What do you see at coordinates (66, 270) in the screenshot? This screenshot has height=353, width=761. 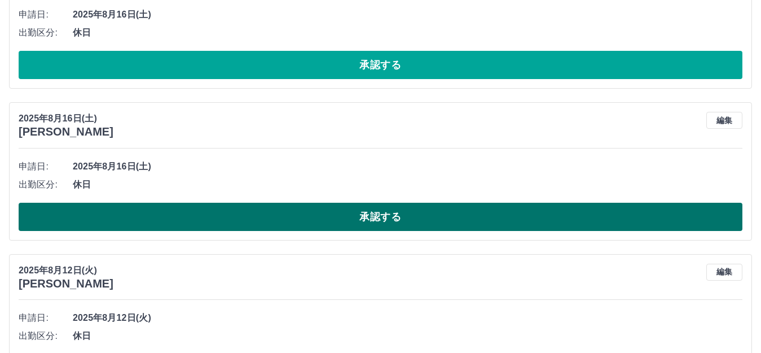 I see `p: 2025年8月12日(火)` at bounding box center [66, 270].